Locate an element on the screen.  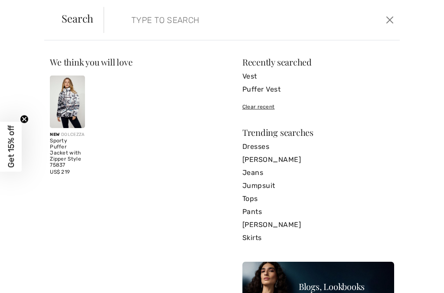
div: Sporty Puffer Jacket with Zipper Style 75837 is located at coordinates (67, 153).